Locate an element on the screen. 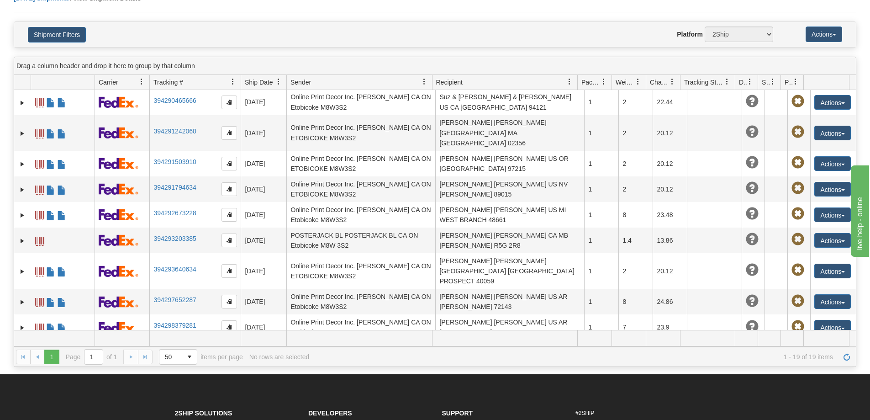 The image size is (870, 420). a: Carrier filter column settings is located at coordinates (142, 82).